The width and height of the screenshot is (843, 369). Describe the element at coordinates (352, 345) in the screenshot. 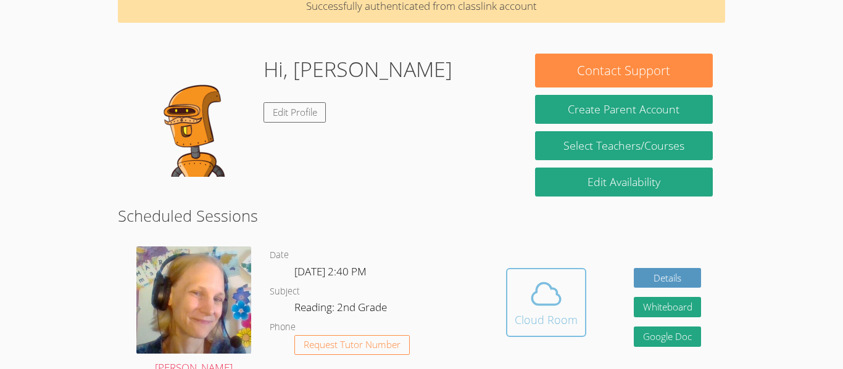

I see `span: Request Tutor Number` at that location.